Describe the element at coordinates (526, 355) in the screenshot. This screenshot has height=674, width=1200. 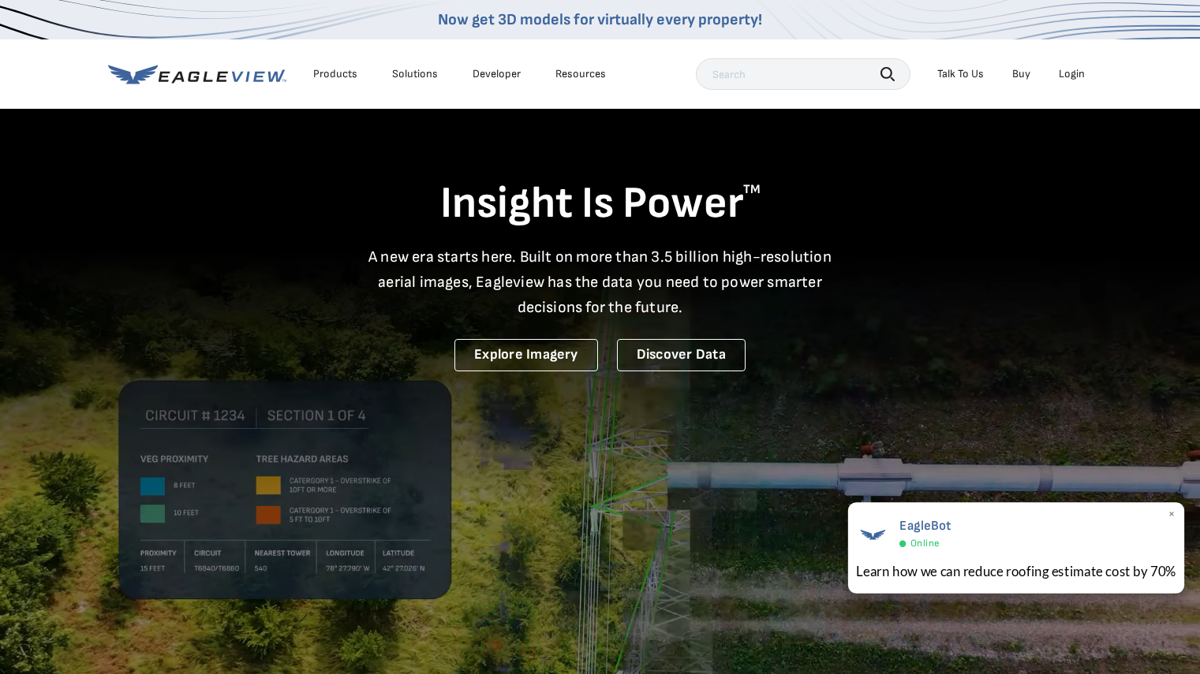
I see `a: Explore Imagery` at that location.